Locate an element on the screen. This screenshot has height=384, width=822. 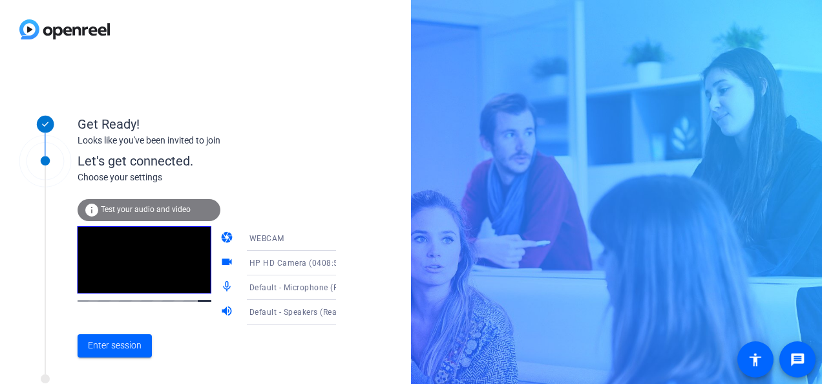
div: Get Ready! is located at coordinates (207, 124).